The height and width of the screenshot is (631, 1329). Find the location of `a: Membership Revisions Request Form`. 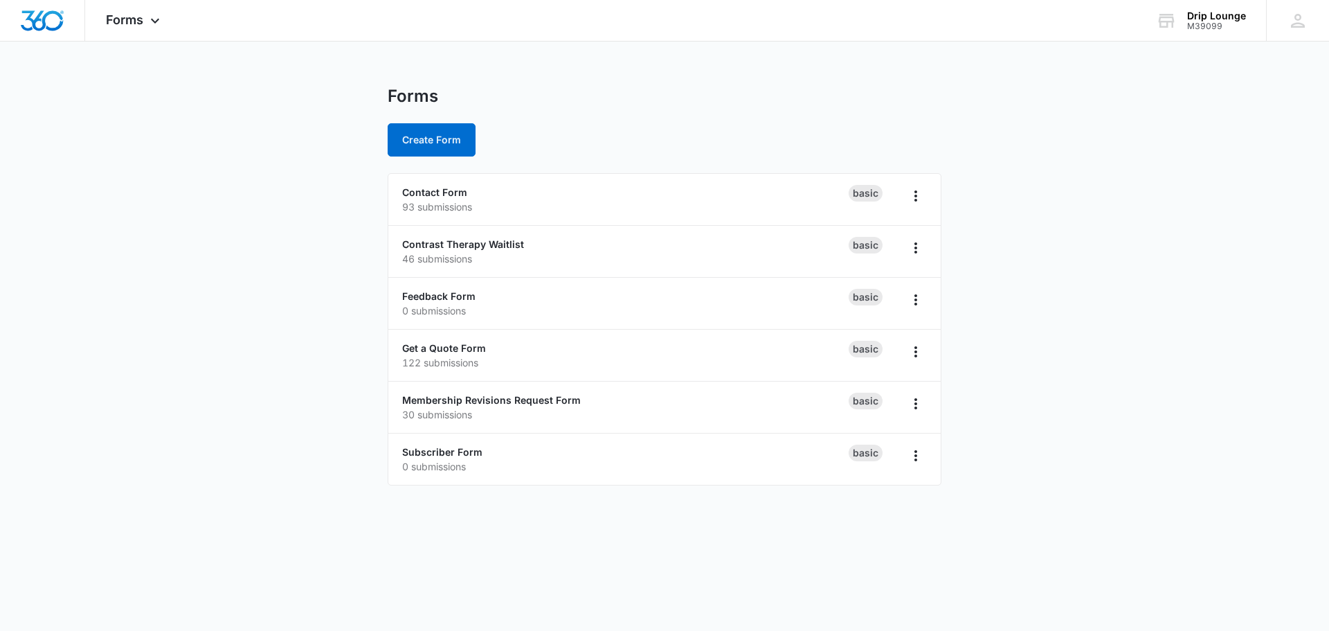

a: Membership Revisions Request Form is located at coordinates (491, 399).